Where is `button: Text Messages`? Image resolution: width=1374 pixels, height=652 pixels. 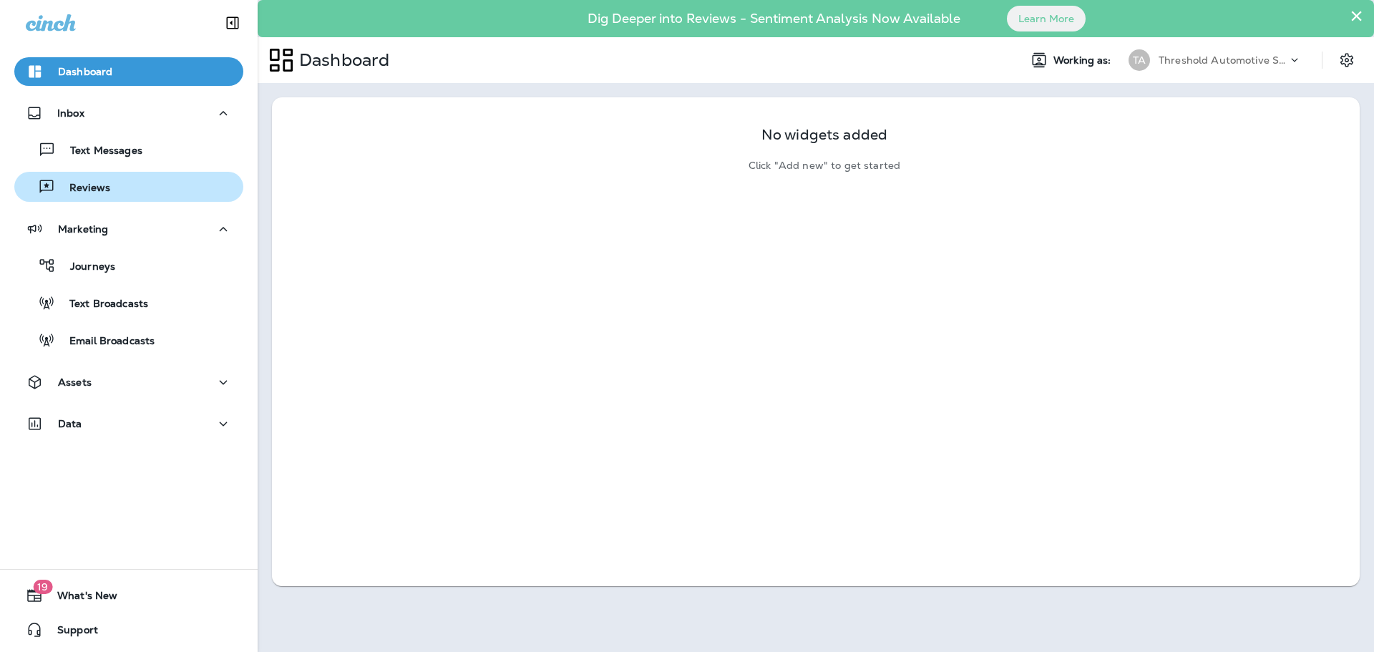
button: Text Messages is located at coordinates (129, 150).